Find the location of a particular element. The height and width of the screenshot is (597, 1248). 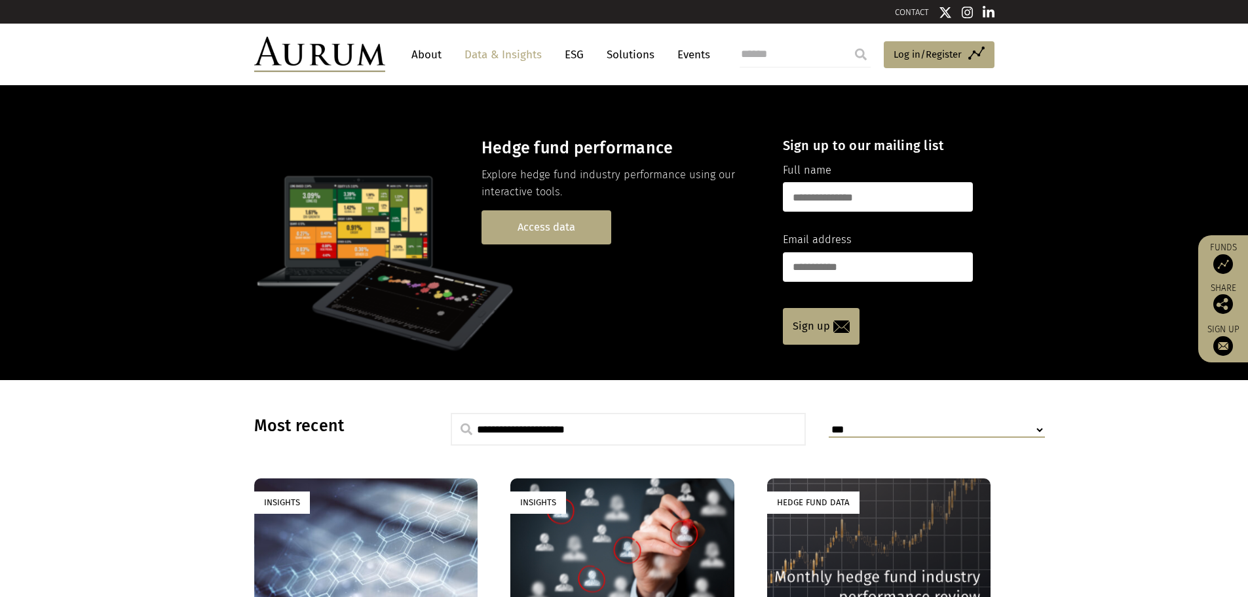

a: About is located at coordinates (427, 54).